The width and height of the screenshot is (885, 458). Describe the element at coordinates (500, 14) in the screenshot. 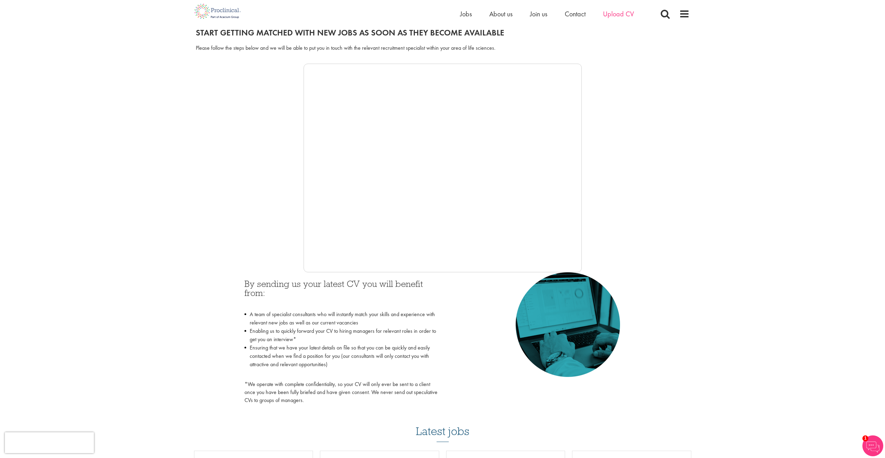

I see `a: About us` at that location.